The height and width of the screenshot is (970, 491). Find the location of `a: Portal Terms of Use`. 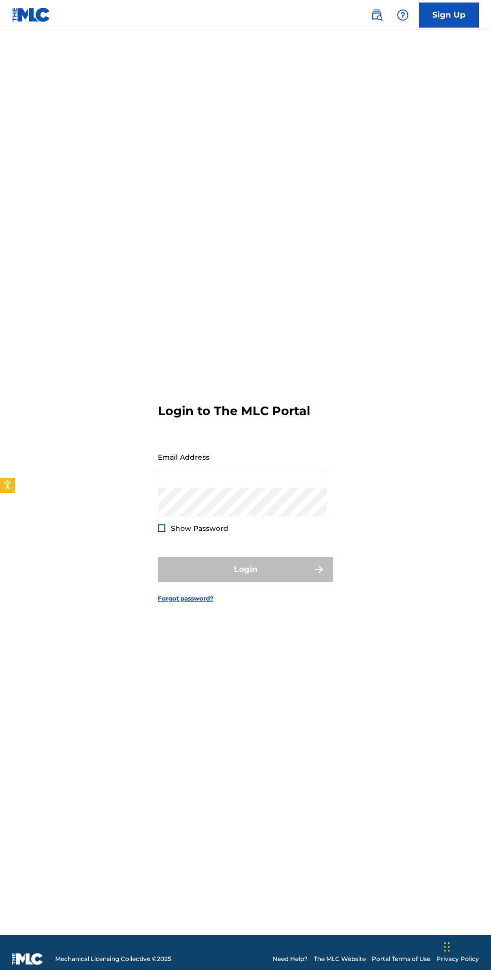

a: Portal Terms of Use is located at coordinates (401, 959).